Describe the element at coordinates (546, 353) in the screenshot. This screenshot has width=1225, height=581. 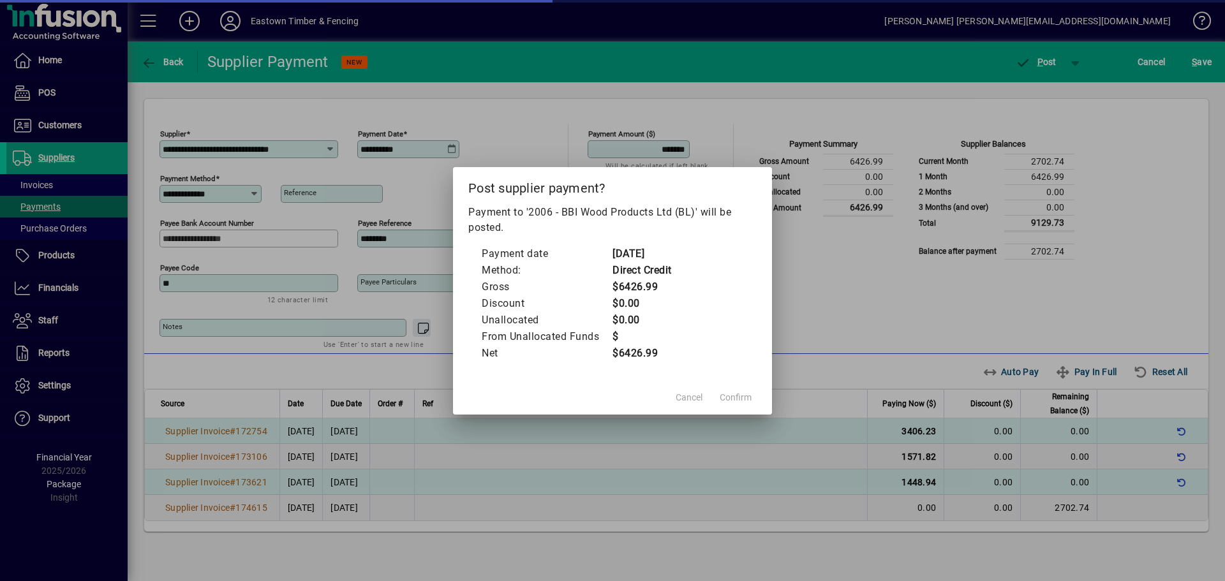
I see `td: Net` at that location.